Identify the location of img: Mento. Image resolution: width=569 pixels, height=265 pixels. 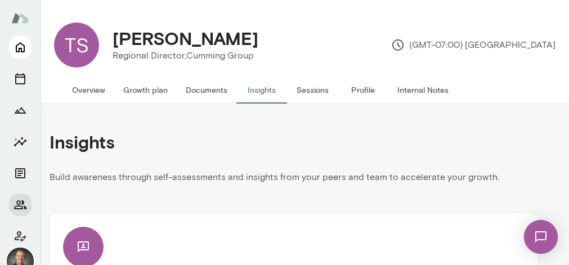
(20, 18).